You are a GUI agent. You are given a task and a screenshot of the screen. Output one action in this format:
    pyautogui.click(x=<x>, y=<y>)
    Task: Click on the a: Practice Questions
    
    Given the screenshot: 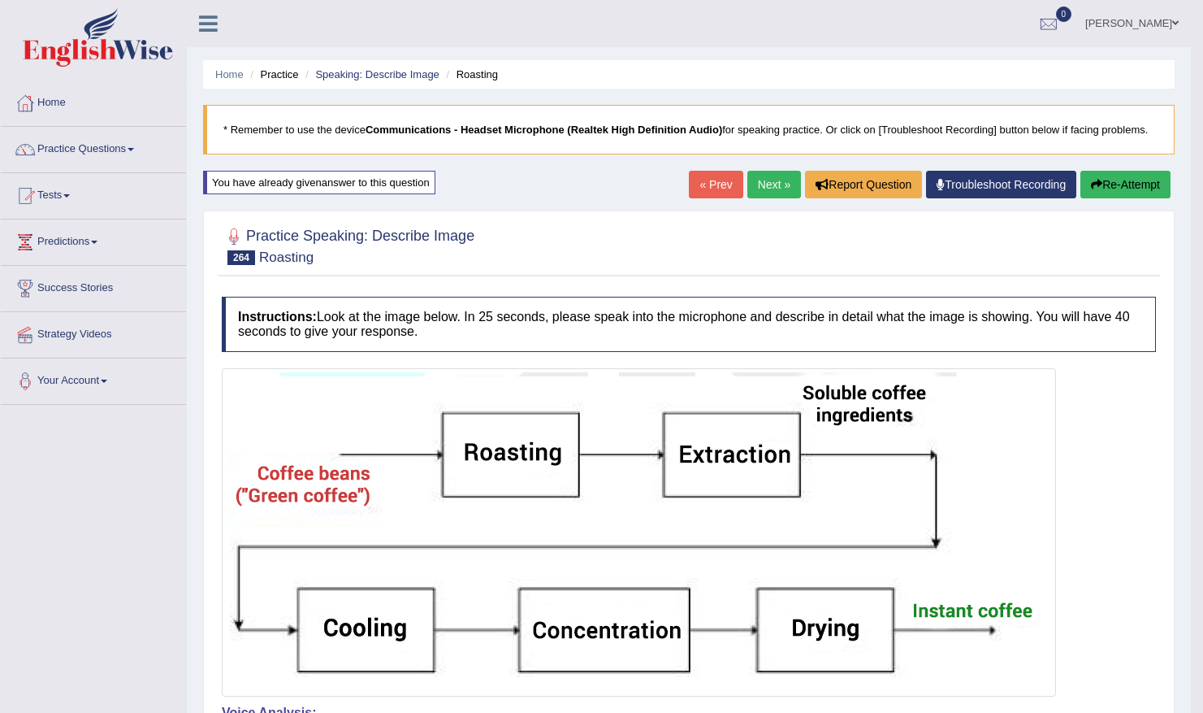 What is the action you would take?
    pyautogui.click(x=93, y=147)
    